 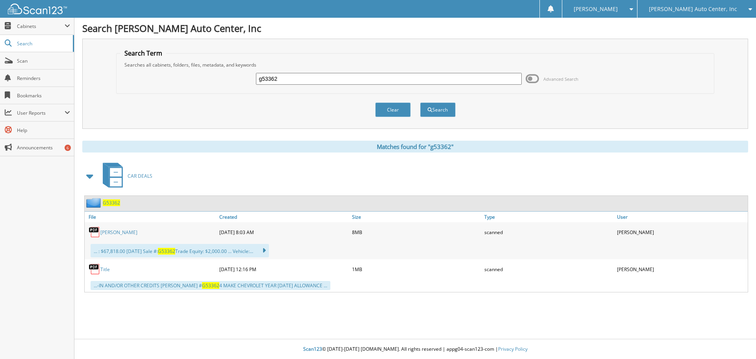 I want to click on a: Created, so click(x=284, y=217).